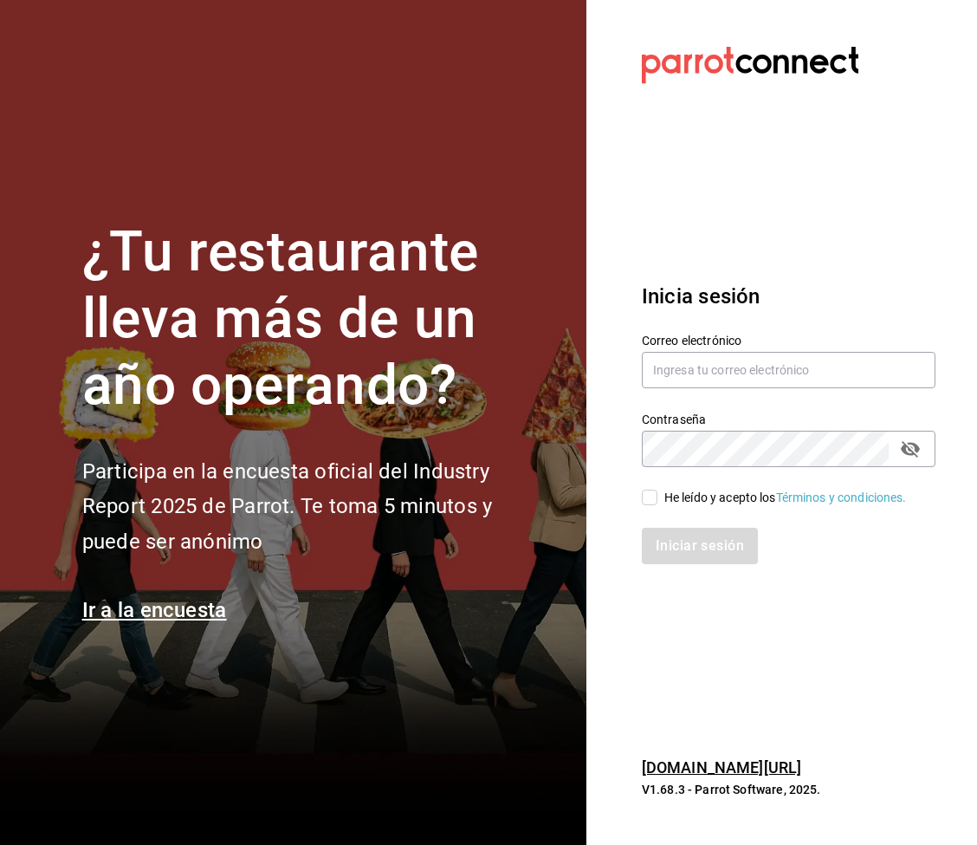  I want to click on a: Términos y condiciones., so click(841, 497).